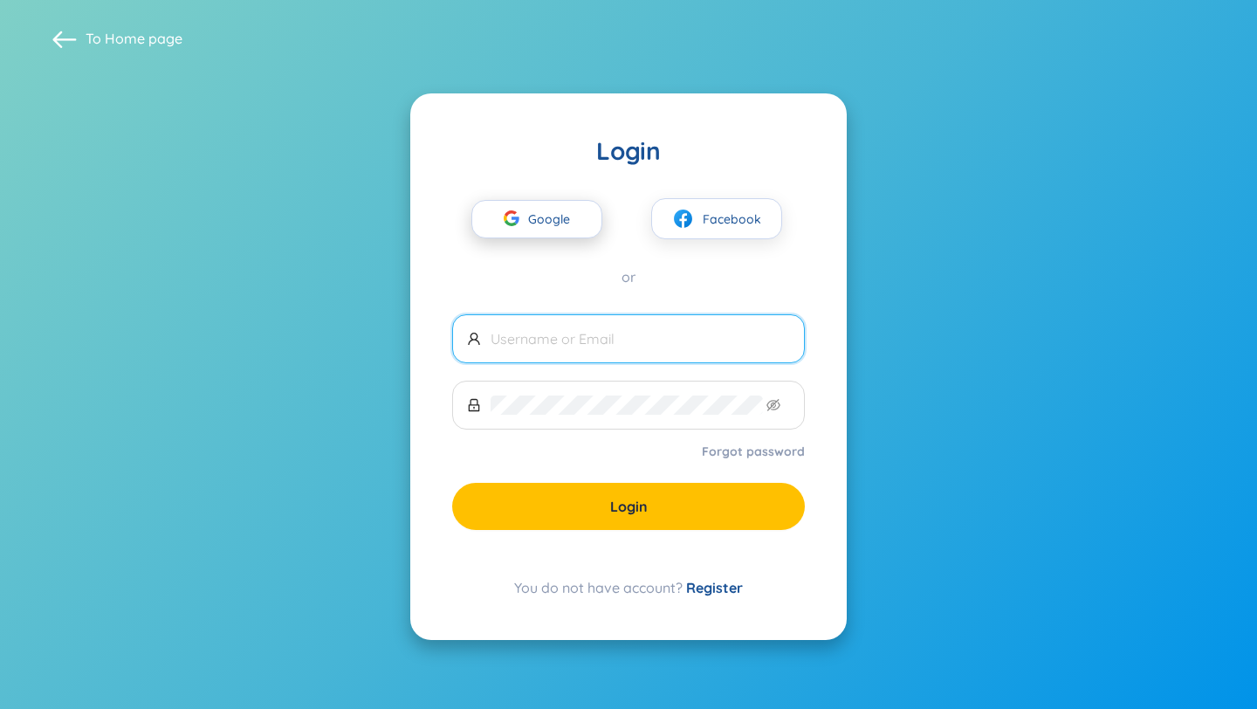 This screenshot has width=1257, height=709. What do you see at coordinates (474, 405) in the screenshot?
I see `span: lock` at bounding box center [474, 405].